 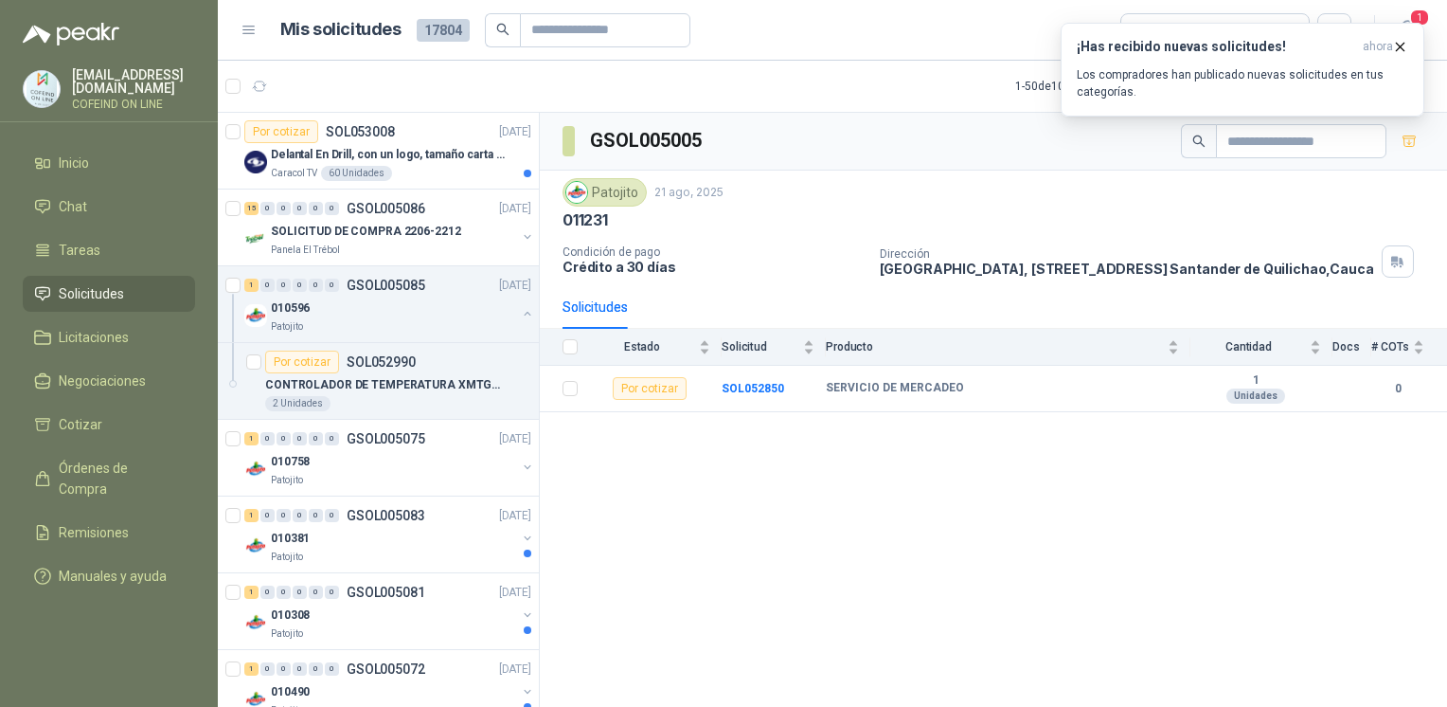 What do you see at coordinates (378, 381) in the screenshot?
I see `a: Por cotizarSOL052990CONTROLADOR DE TEMPERATURA XMTG 80002 Unidades` at bounding box center [378, 381].